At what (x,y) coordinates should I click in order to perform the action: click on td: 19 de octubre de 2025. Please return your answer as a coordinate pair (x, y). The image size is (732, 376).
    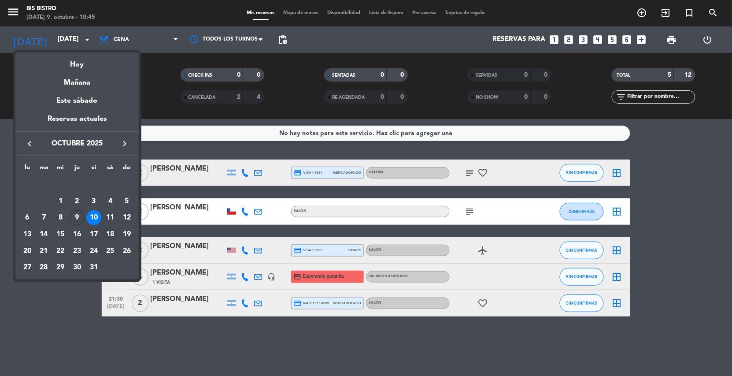
    Looking at the image, I should click on (127, 234).